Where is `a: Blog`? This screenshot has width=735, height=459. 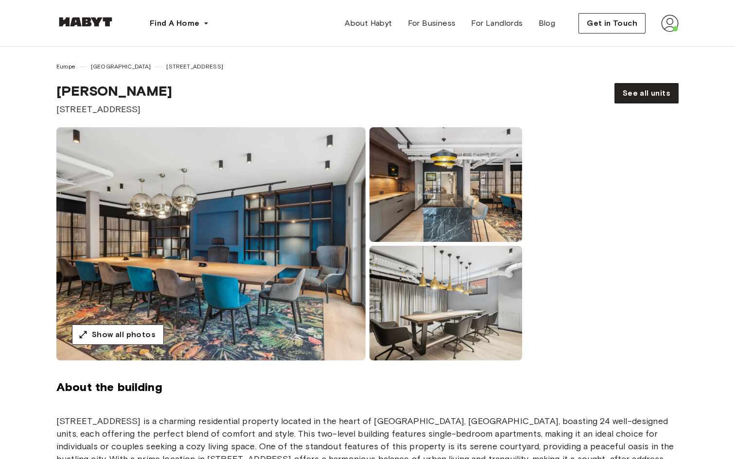
a: Blog is located at coordinates (547, 23).